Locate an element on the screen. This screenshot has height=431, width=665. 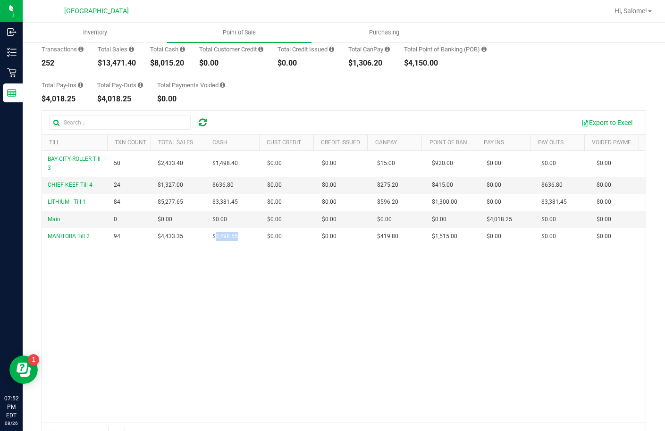
span: $415.00 is located at coordinates (442, 185).